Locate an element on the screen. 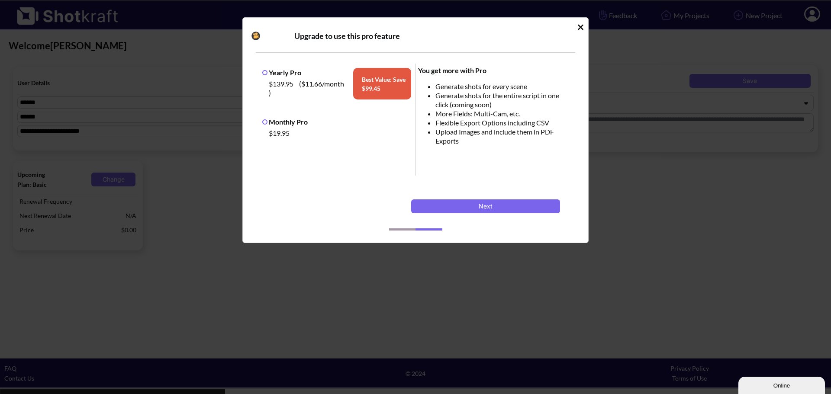 The height and width of the screenshot is (394, 831). div: You get more with Pro is located at coordinates (494, 70).